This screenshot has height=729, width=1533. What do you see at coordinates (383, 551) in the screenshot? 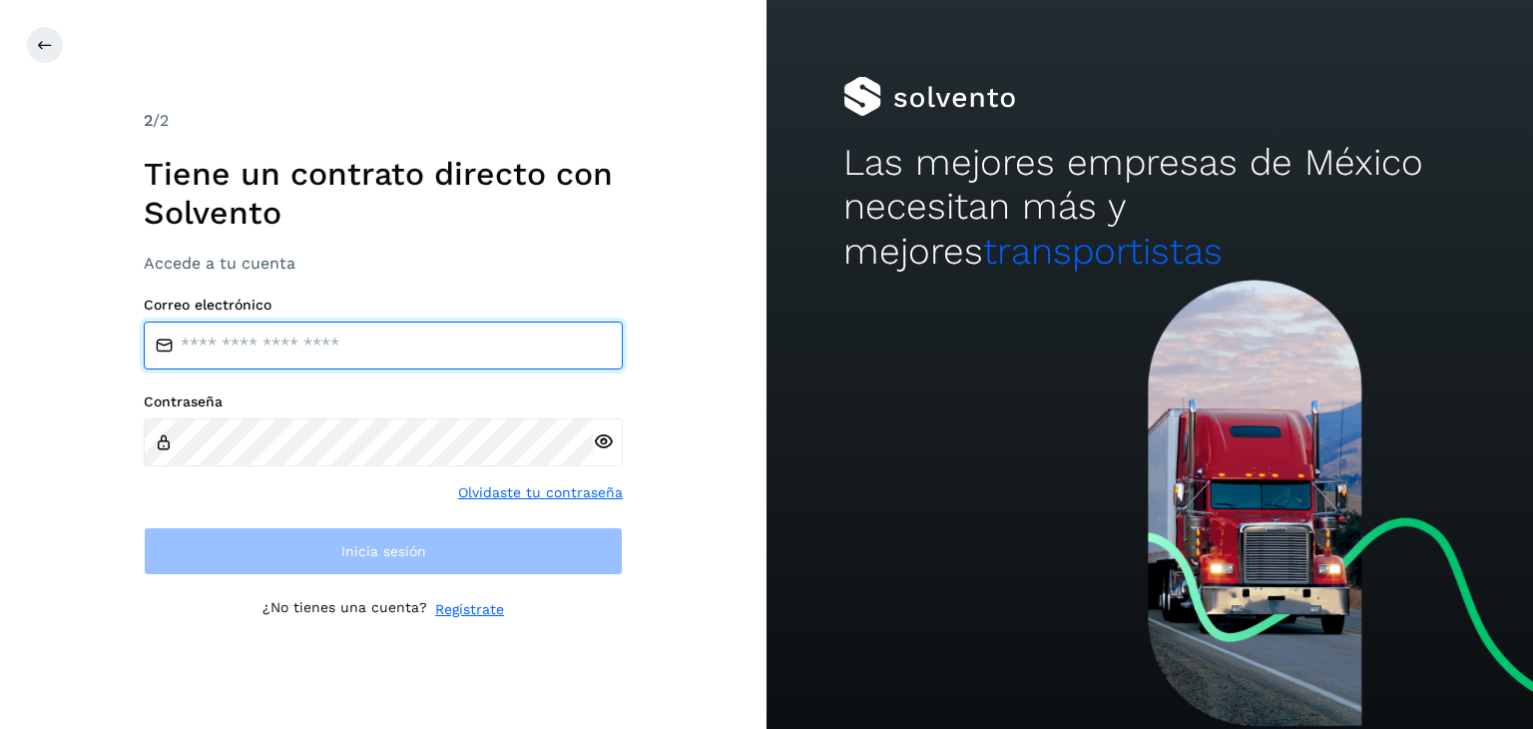
I see `span: Inicia sesión` at bounding box center [383, 551].